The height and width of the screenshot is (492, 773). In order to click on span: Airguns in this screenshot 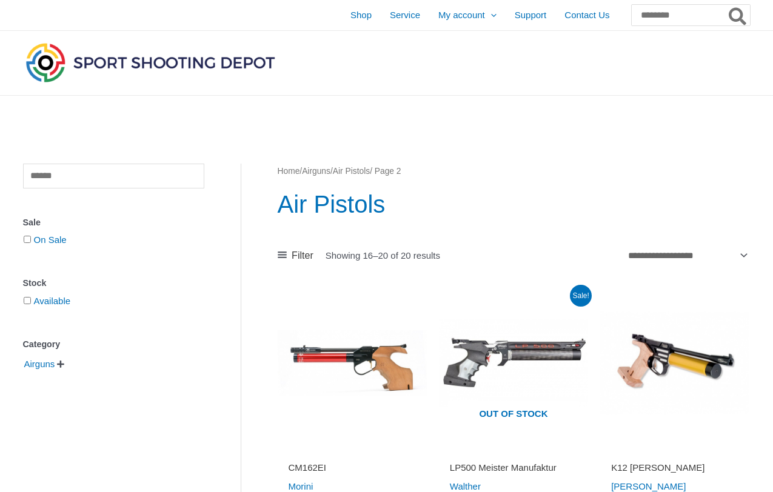, I will do `click(39, 364)`.